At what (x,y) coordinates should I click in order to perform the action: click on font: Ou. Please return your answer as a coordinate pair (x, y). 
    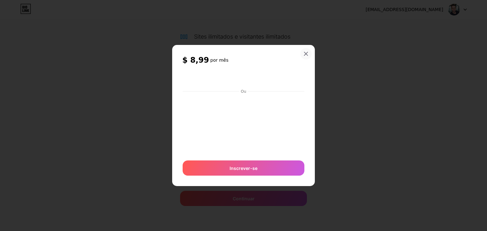
    Looking at the image, I should click on (243, 92).